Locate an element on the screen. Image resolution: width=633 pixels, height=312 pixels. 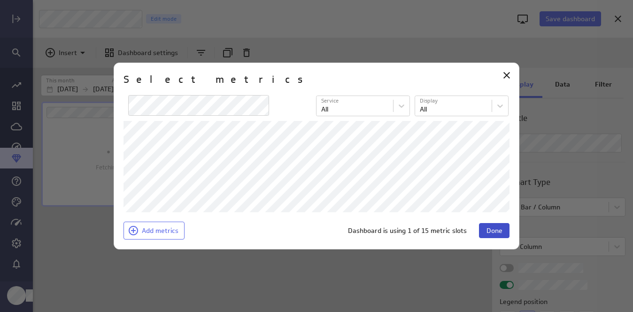
span: Add metrics is located at coordinates (160, 230).